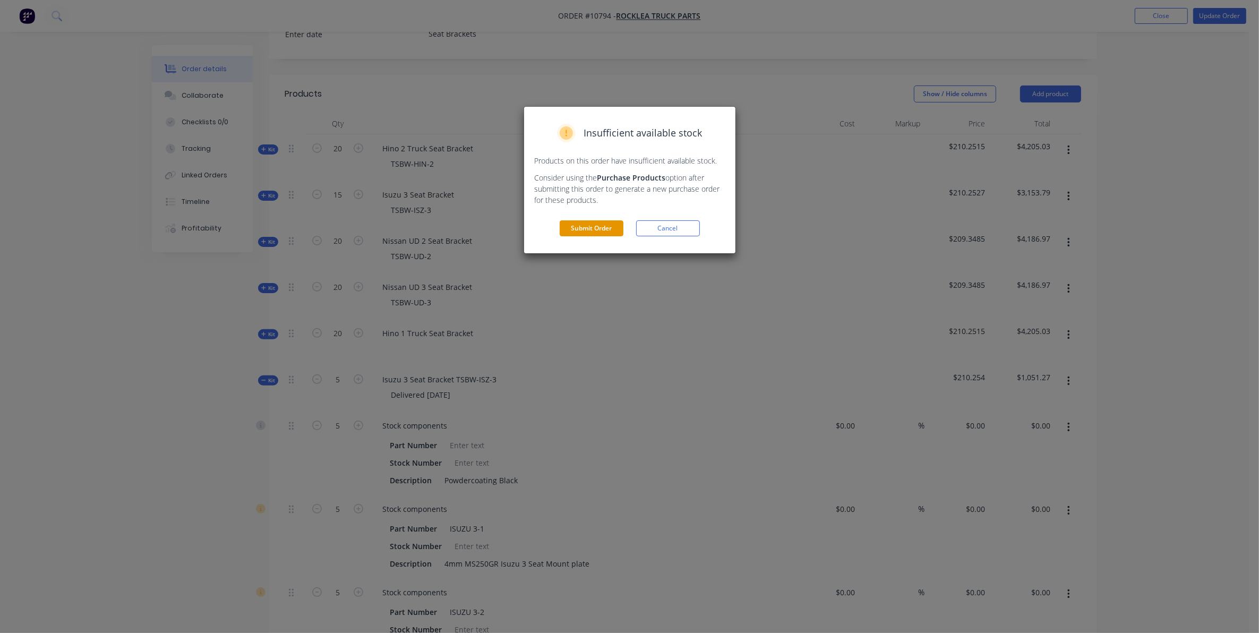  Describe the element at coordinates (643, 133) in the screenshot. I see `span: Insufficient available stock` at that location.